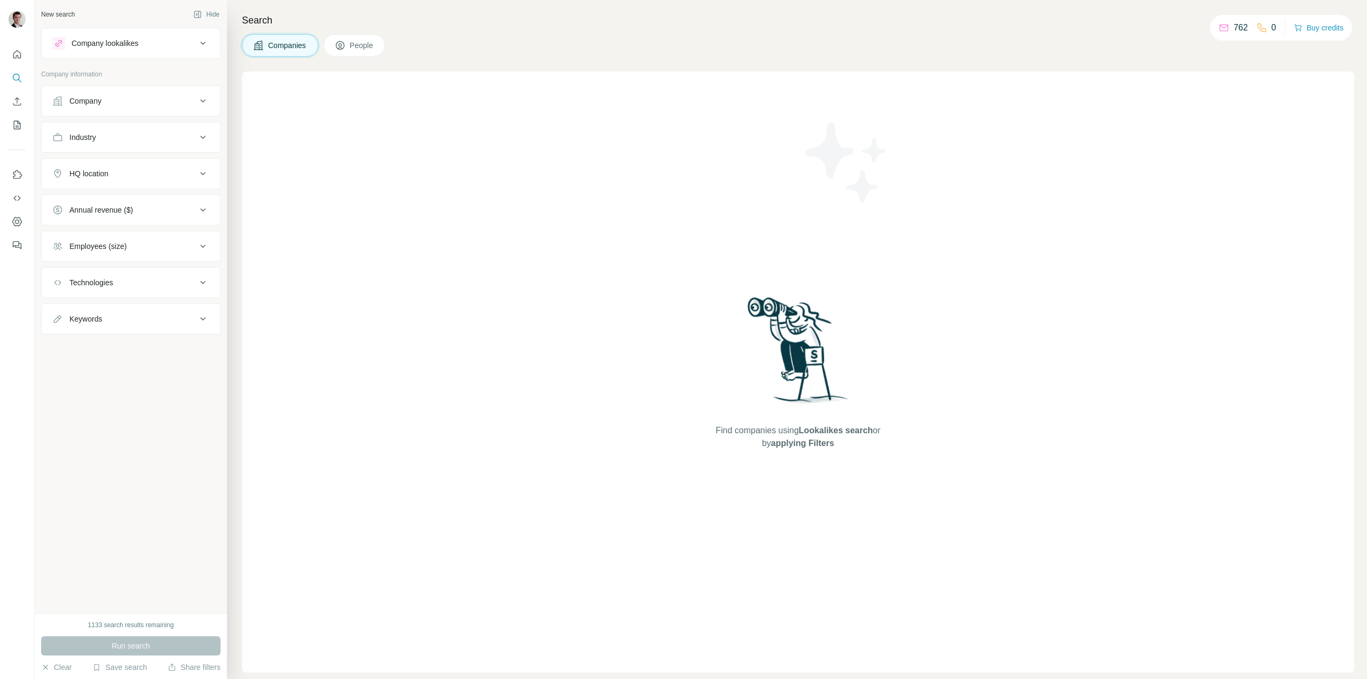  Describe the element at coordinates (17, 125) in the screenshot. I see `button: My lists` at that location.